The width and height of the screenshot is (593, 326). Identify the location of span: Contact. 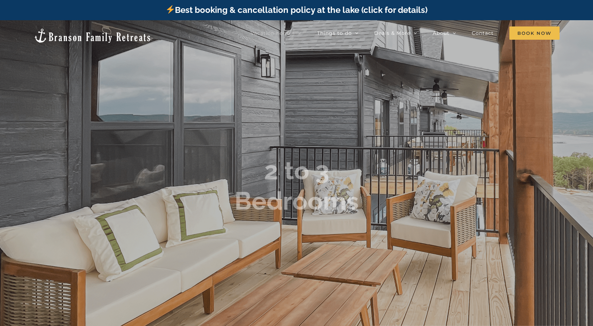
(483, 33).